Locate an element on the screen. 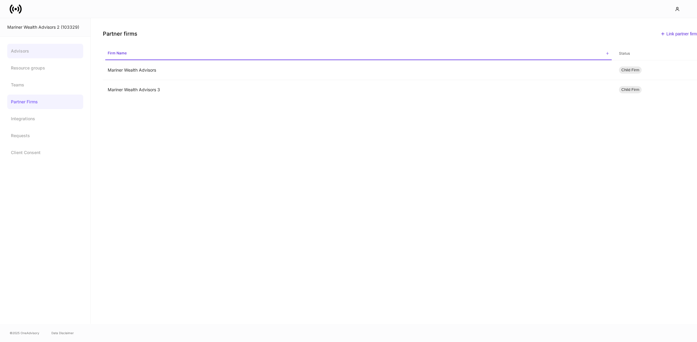  a: Client Consent is located at coordinates (45, 153).